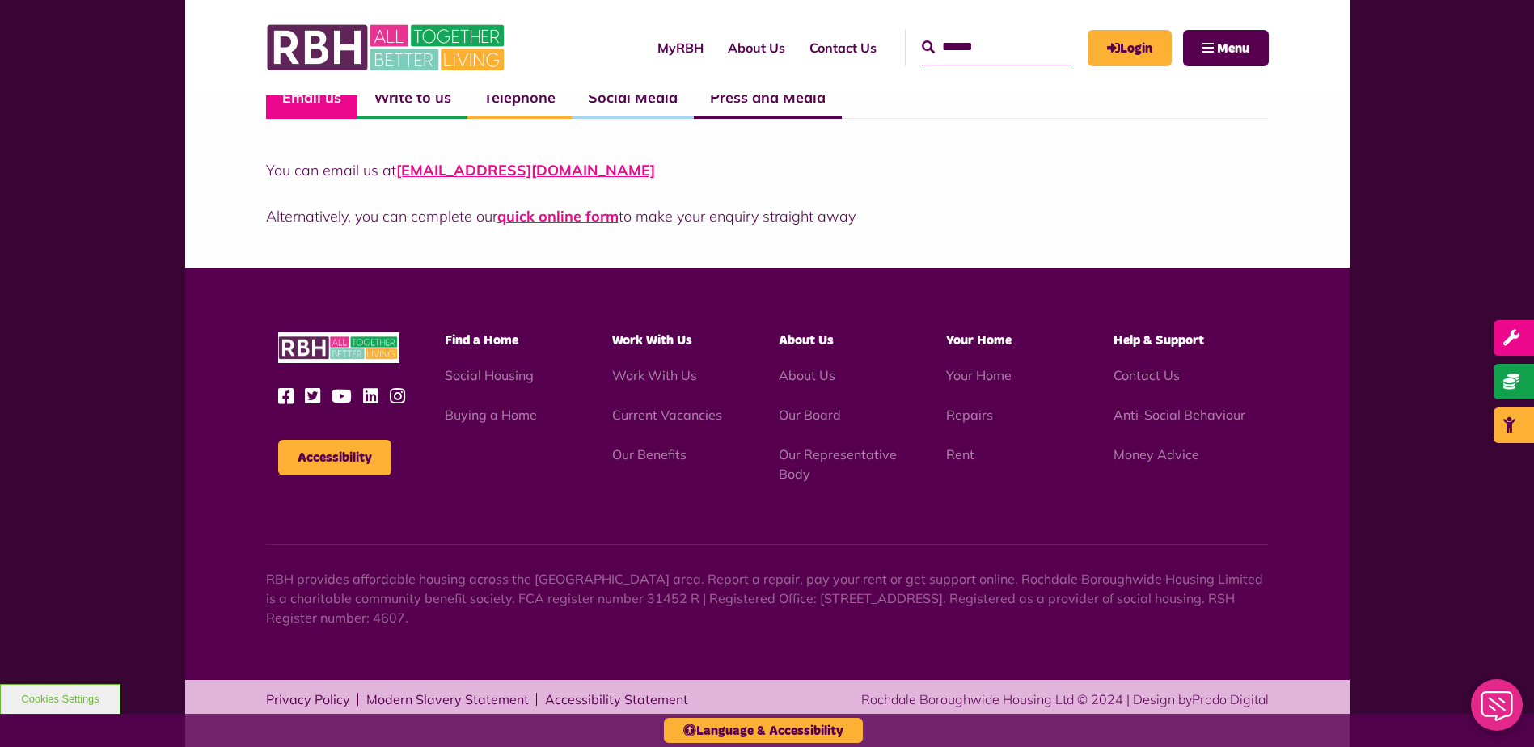  Describe the element at coordinates (1156, 454) in the screenshot. I see `a: Money Advice` at that location.